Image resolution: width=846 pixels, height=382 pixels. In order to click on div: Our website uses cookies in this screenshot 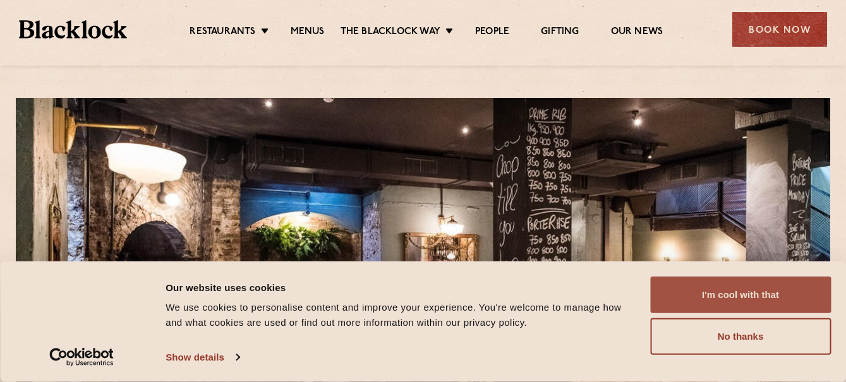, I will do `click(401, 288)`.